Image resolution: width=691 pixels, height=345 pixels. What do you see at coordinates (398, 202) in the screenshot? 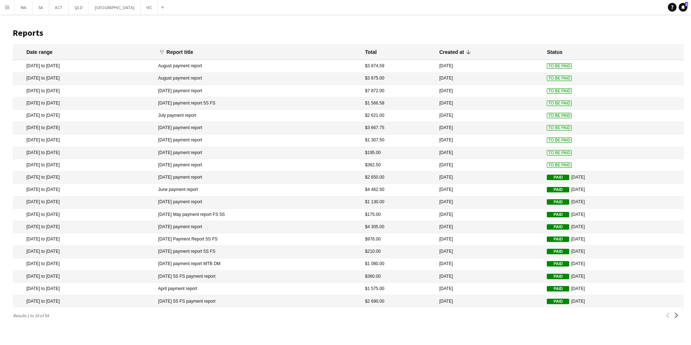
I see `mat-cell: $1 130.00` at bounding box center [398, 202].